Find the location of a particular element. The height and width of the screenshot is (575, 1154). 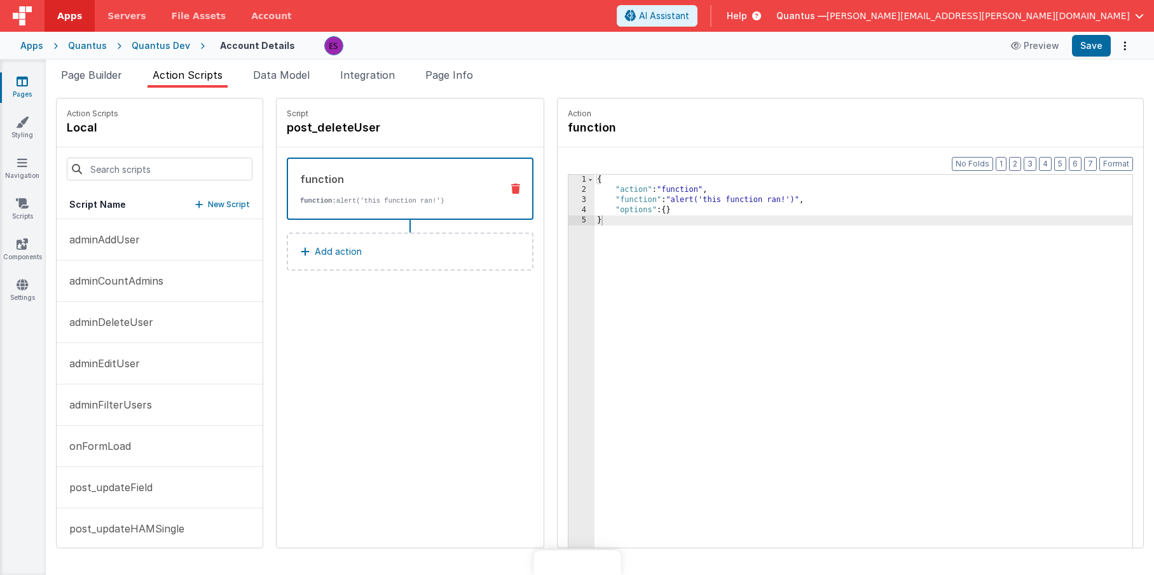

span: Apps is located at coordinates (69, 16).